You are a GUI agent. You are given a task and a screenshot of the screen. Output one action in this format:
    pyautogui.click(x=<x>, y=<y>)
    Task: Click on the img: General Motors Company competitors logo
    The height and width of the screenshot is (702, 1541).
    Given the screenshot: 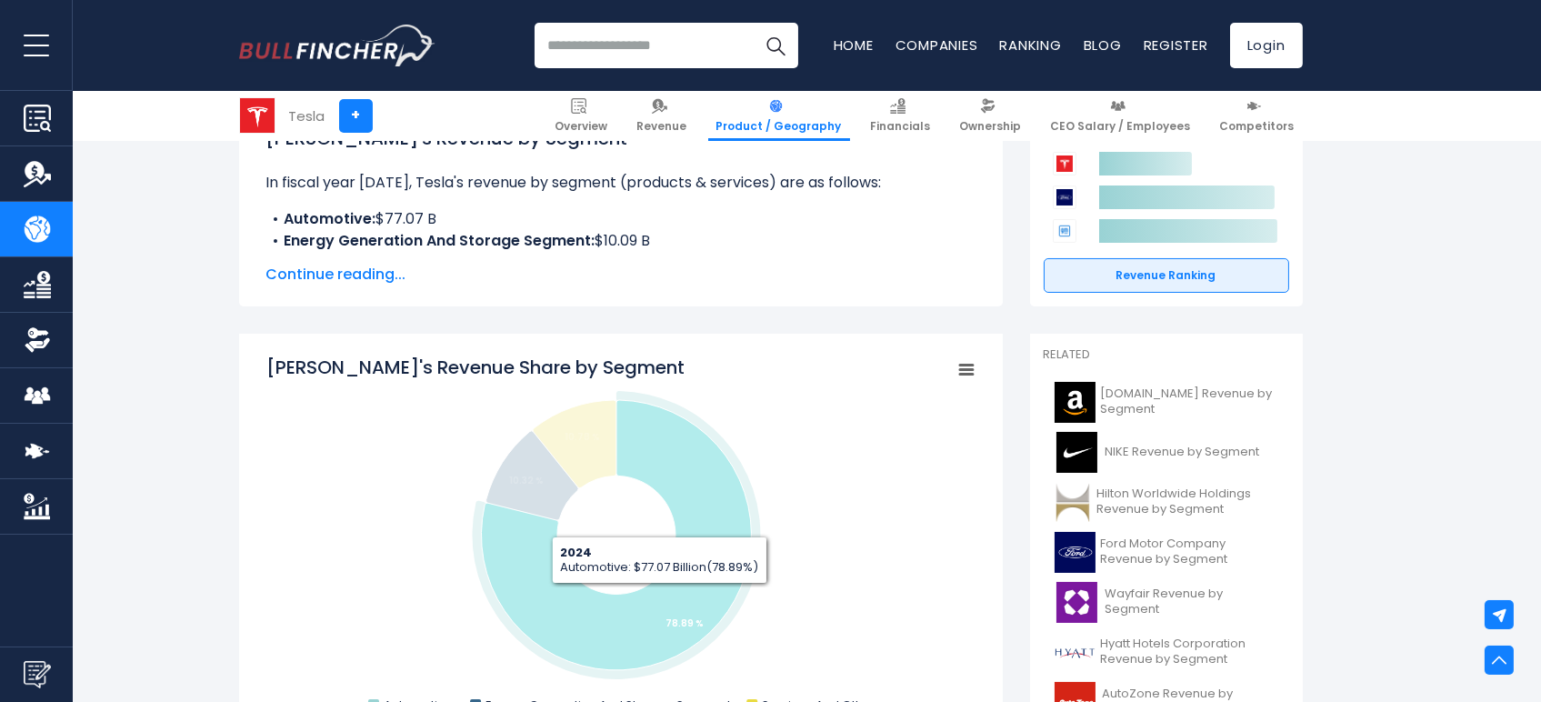 What is the action you would take?
    pyautogui.click(x=1064, y=231)
    